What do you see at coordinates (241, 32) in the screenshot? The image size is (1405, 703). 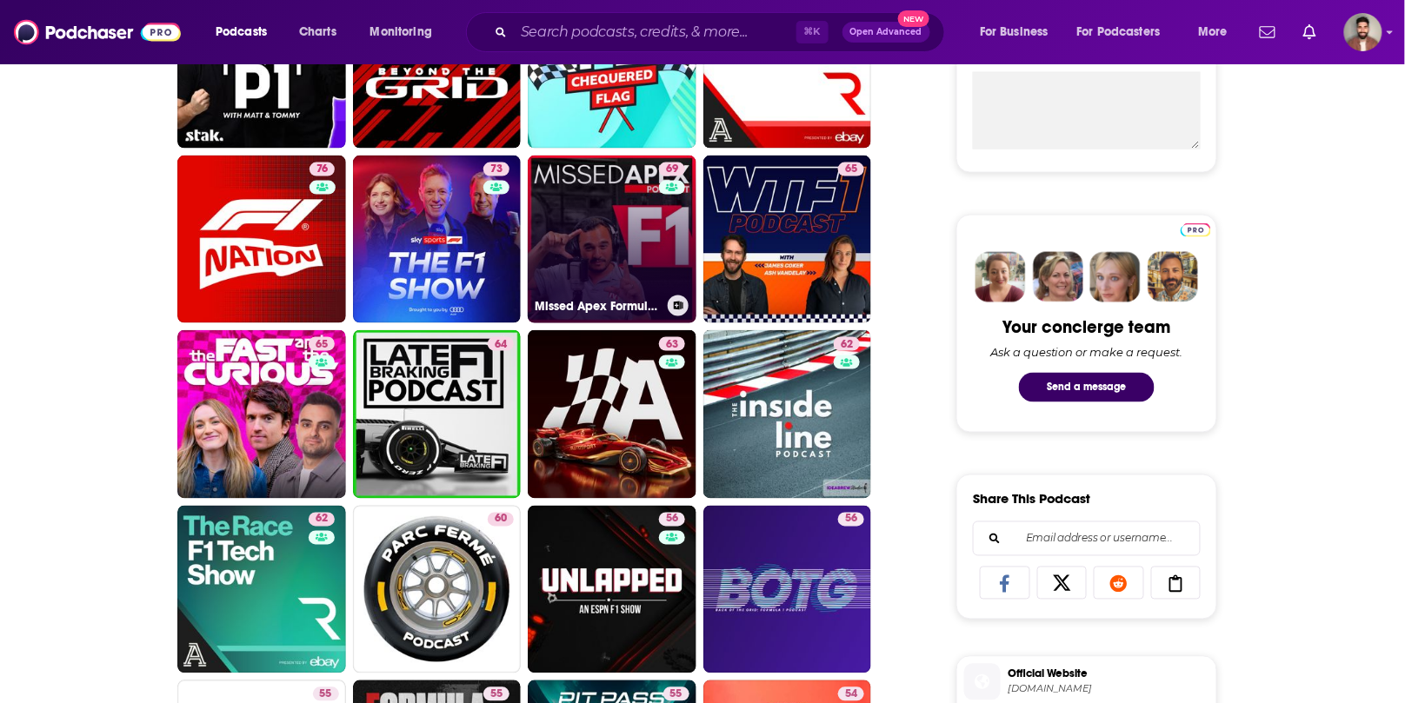 I see `span: Podcasts` at bounding box center [241, 32].